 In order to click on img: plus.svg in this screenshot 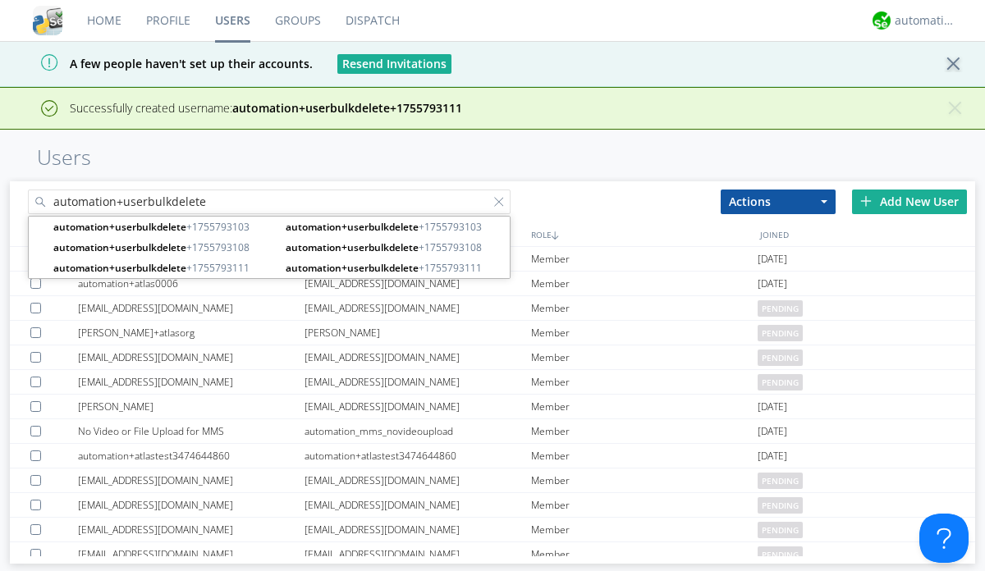, I will do `click(866, 201)`.